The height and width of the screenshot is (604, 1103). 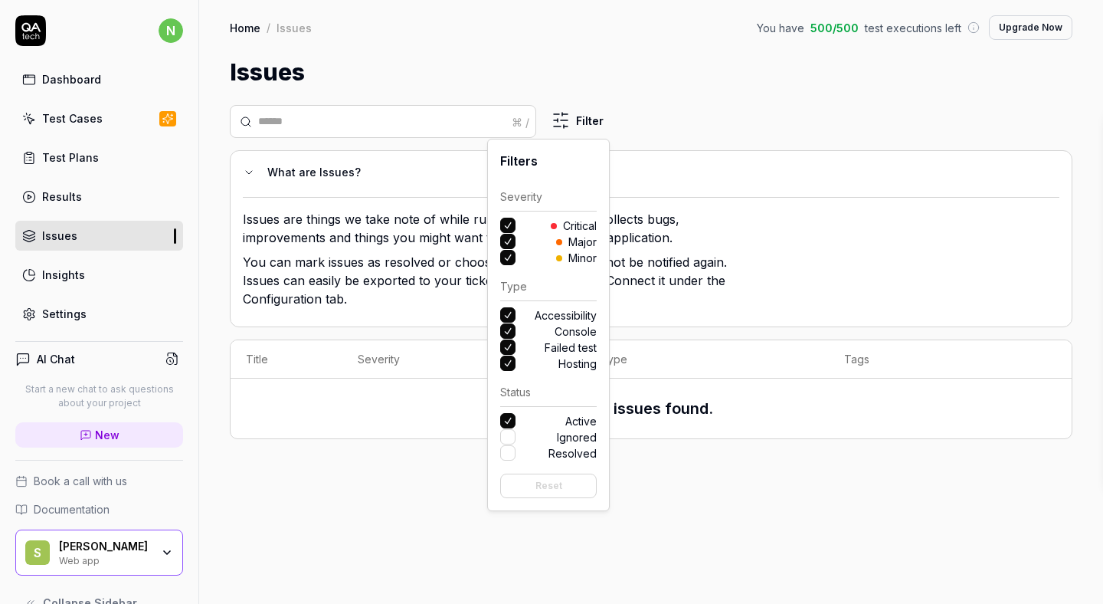 I want to click on div: Accessibility, so click(x=565, y=315).